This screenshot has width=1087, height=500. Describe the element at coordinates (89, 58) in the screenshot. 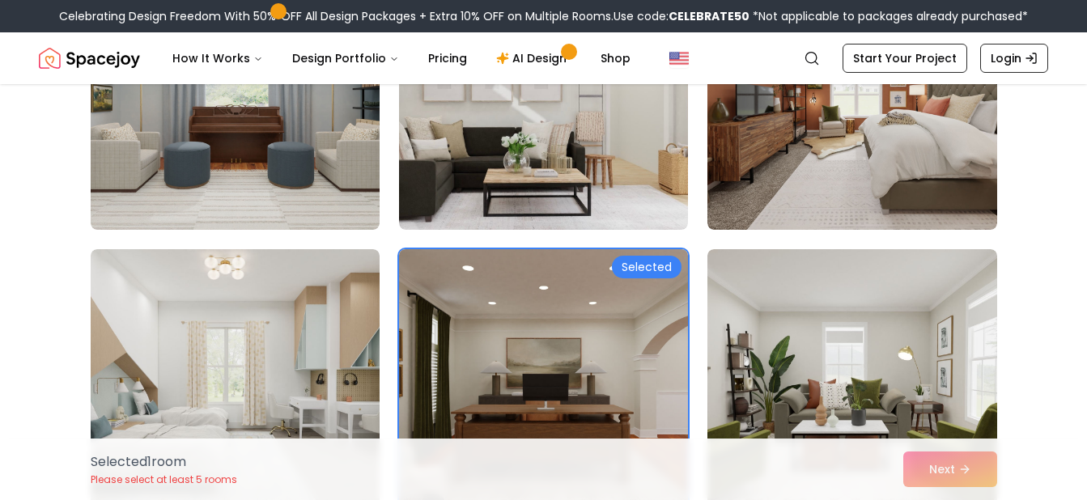

I see `img: Spacejoy Logo` at that location.